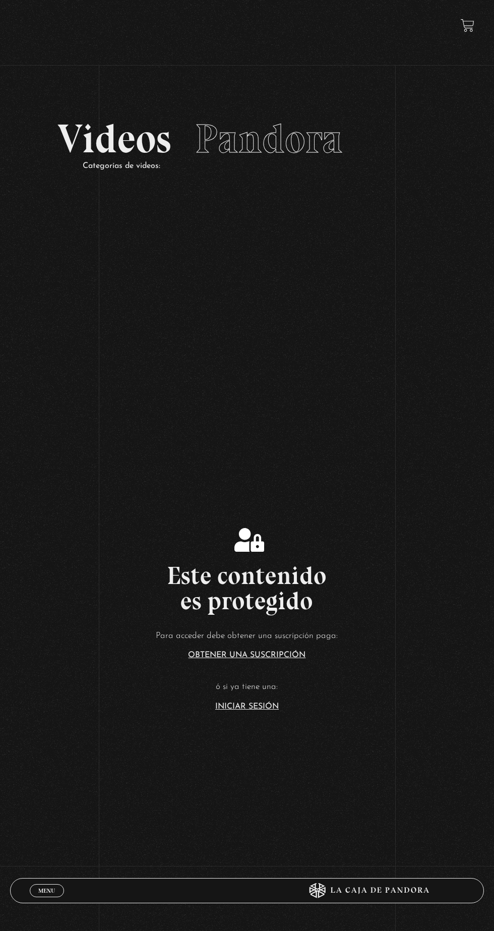 The image size is (494, 931). Describe the element at coordinates (247, 139) in the screenshot. I see `h2: Videos` at that location.